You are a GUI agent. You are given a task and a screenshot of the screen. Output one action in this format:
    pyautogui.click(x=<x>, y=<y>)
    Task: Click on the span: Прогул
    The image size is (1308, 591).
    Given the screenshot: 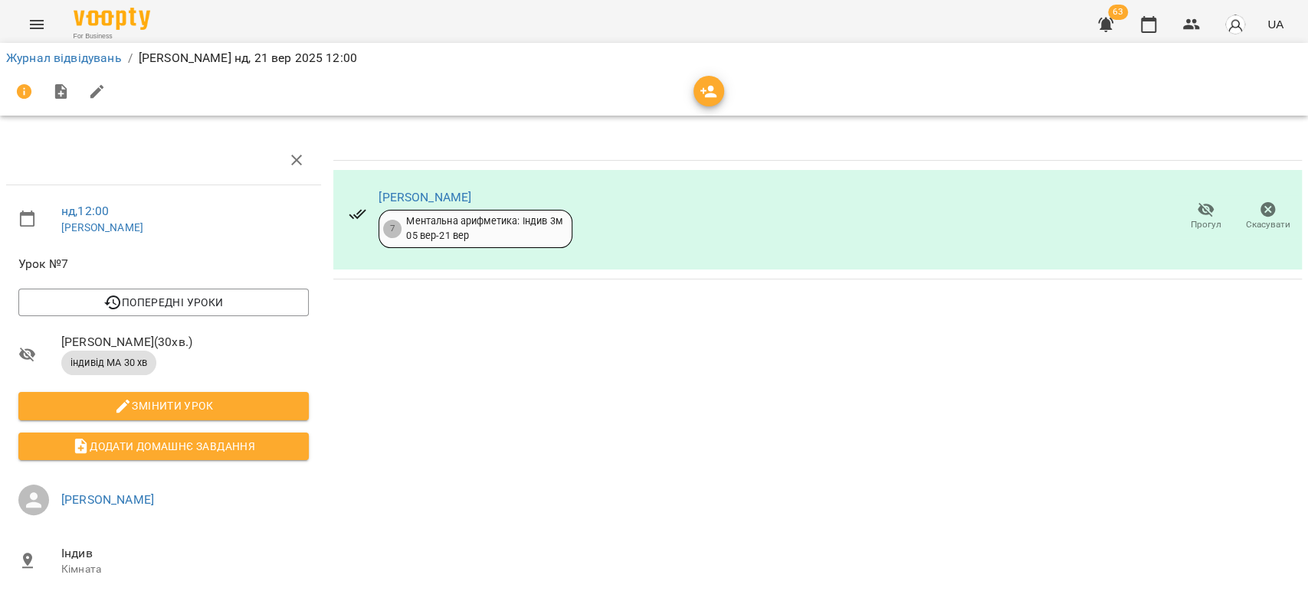 What is the action you would take?
    pyautogui.click(x=1206, y=224)
    